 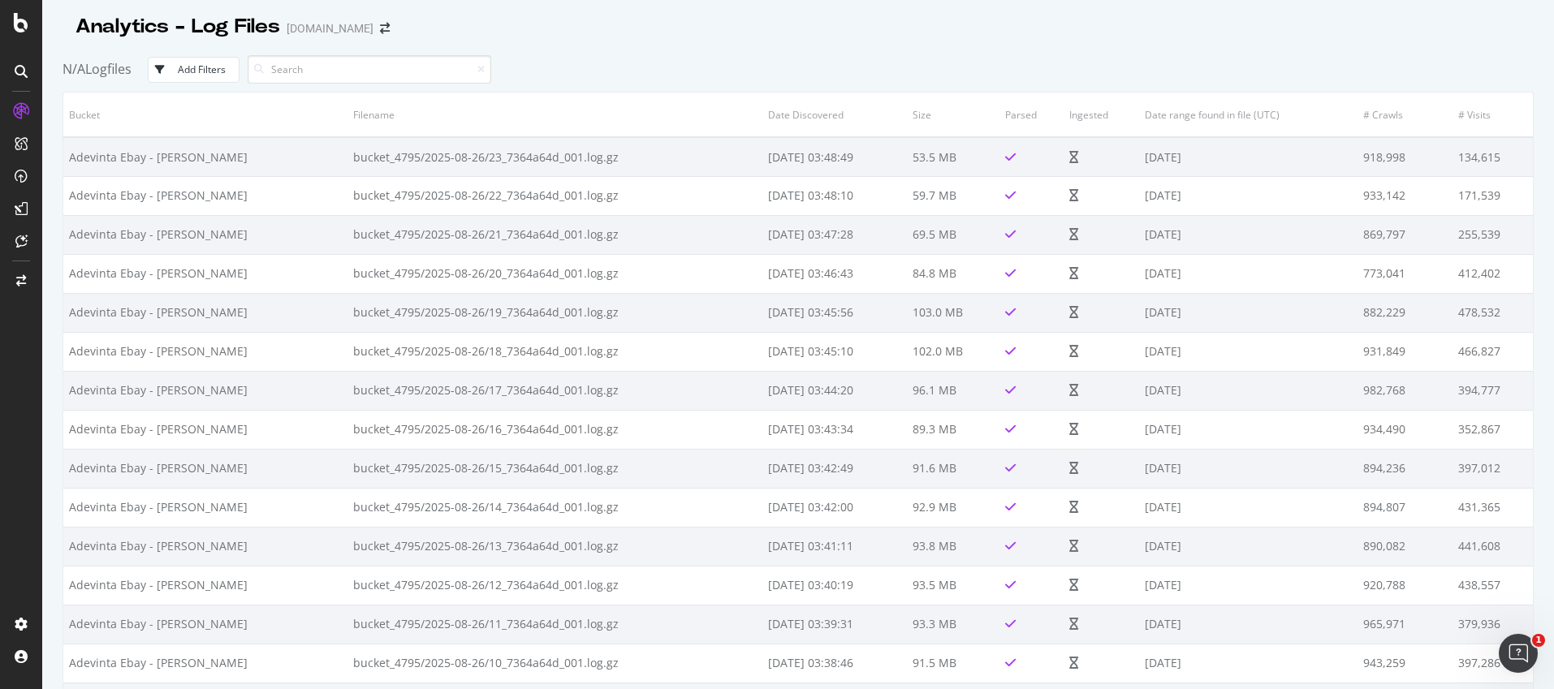 What do you see at coordinates (835, 114) in the screenshot?
I see `th: Date Discovered` at bounding box center [835, 114].